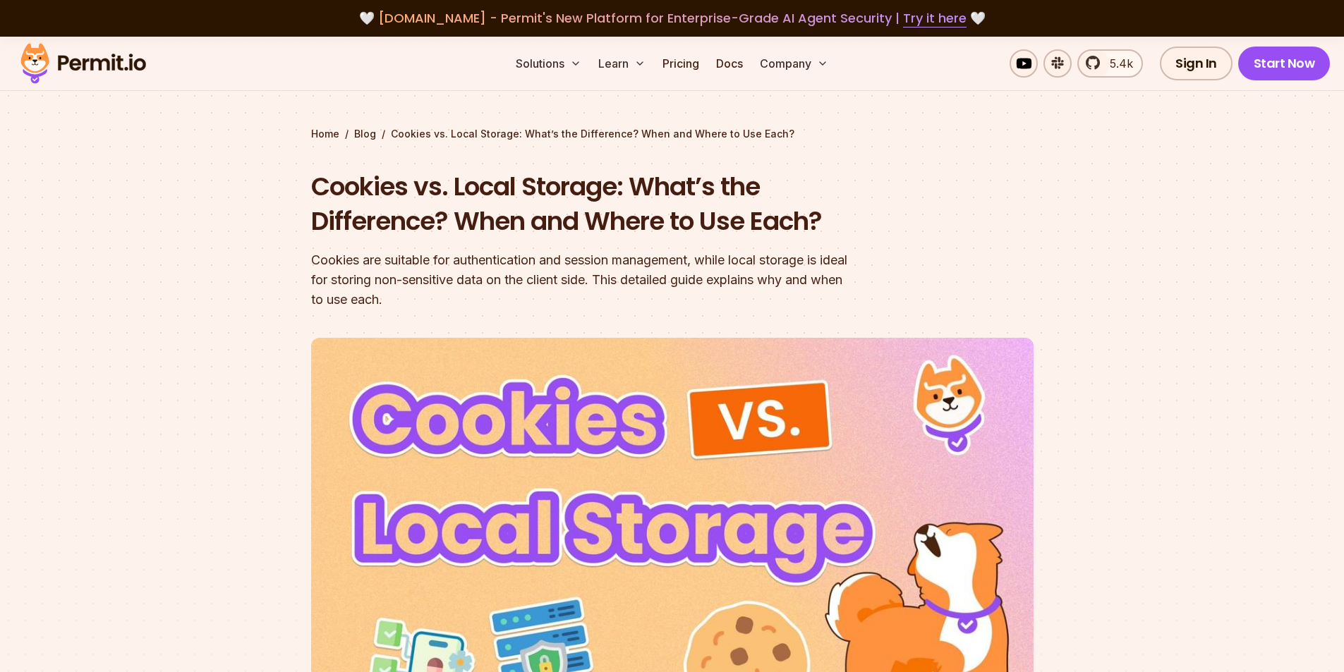  Describe the element at coordinates (794, 64) in the screenshot. I see `button: Company` at that location.